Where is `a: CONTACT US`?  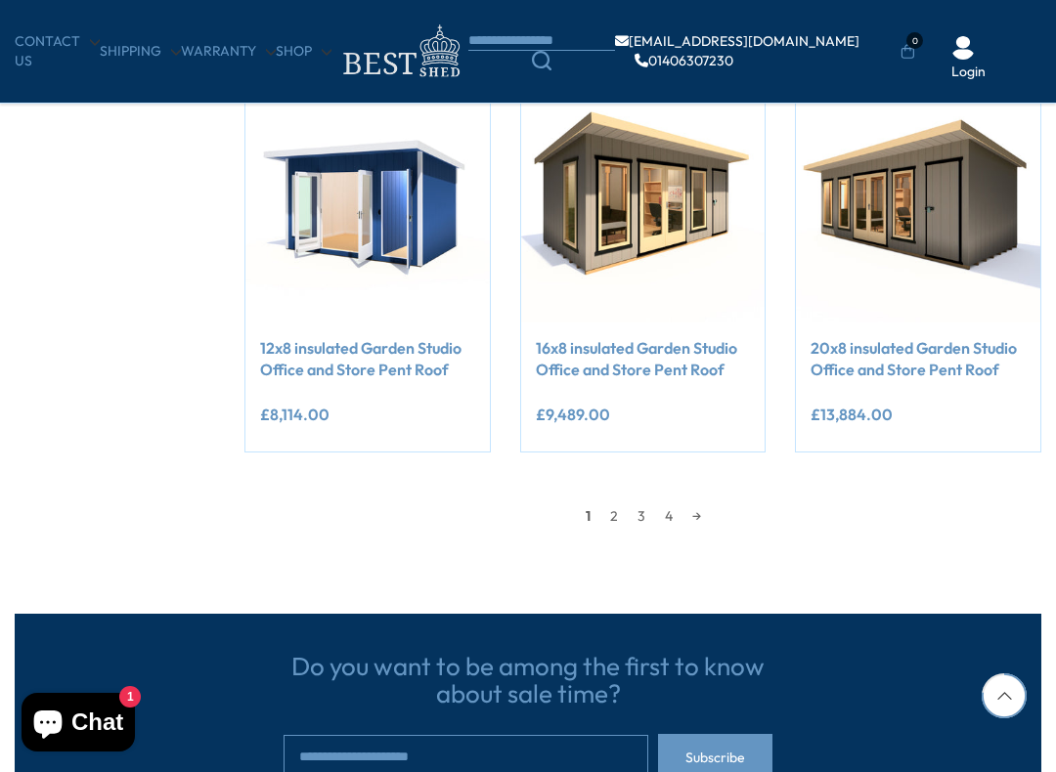
a: CONTACT US is located at coordinates (57, 51).